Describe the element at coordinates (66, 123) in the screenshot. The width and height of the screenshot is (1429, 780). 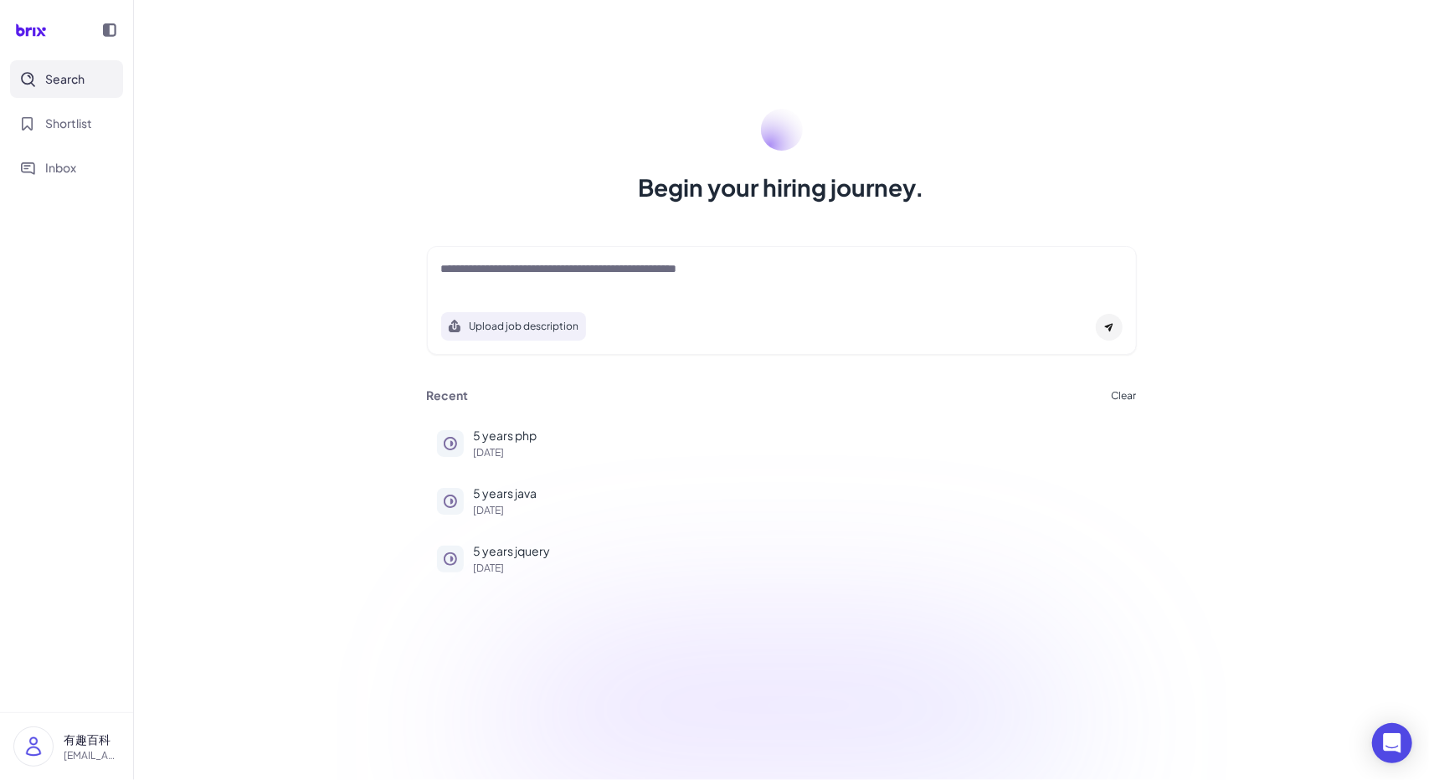
I see `button: Shortlist` at that location.